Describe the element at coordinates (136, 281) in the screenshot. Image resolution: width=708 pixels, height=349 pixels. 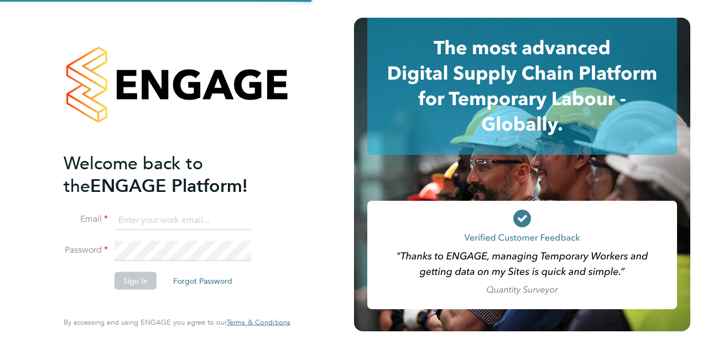
I see `button: Sign In` at that location.